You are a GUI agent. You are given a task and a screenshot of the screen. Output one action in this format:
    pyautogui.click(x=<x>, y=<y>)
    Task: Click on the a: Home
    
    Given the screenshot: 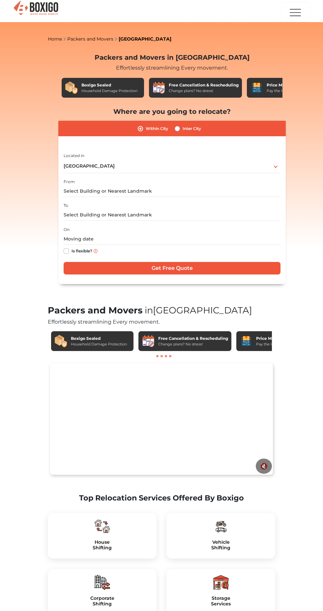 What is the action you would take?
    pyautogui.click(x=55, y=39)
    